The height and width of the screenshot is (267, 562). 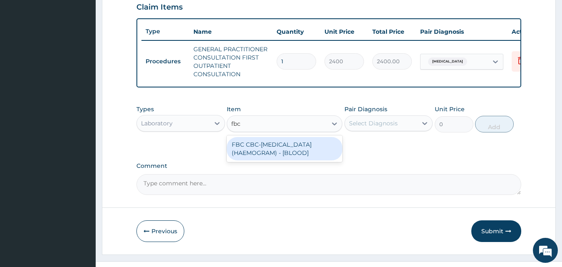 I want to click on th: Pair Diagnosis, so click(x=462, y=32).